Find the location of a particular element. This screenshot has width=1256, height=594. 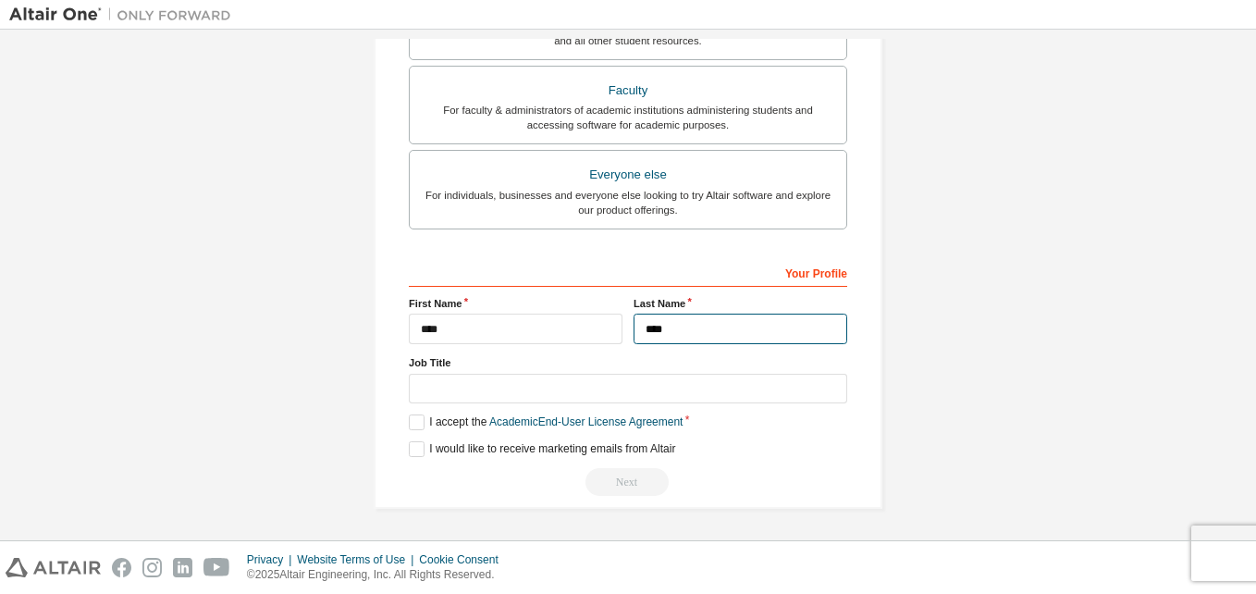

img: Altair One is located at coordinates (125, 15).